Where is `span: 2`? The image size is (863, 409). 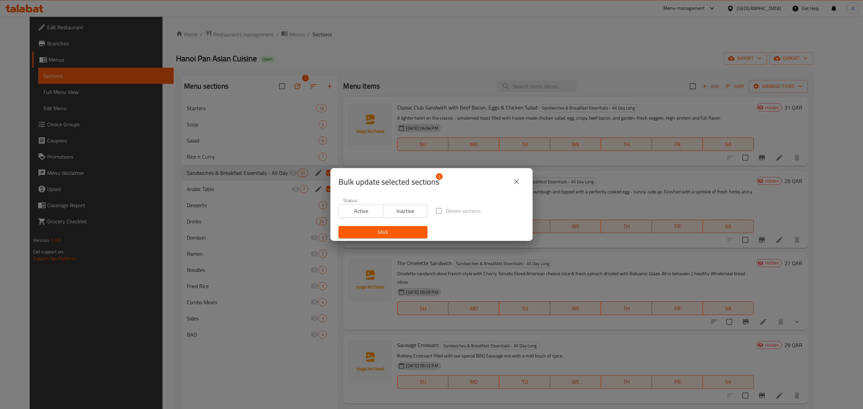
span: 2 is located at coordinates (439, 177).